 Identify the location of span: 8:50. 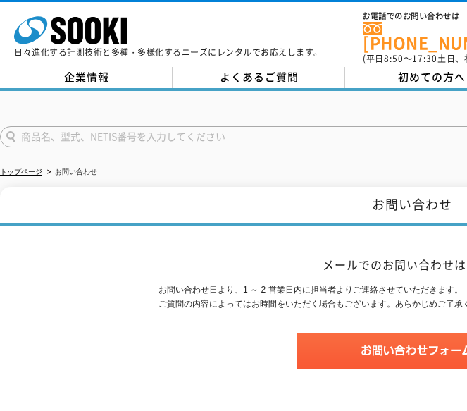
(394, 58).